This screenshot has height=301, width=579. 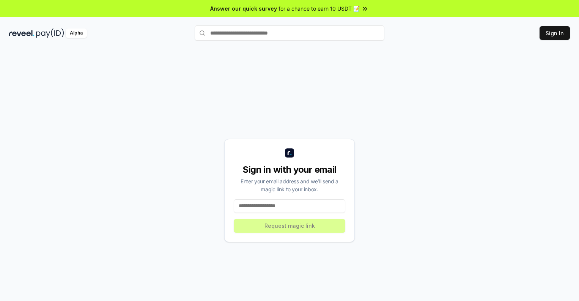 I want to click on span: Answer our quick survey, so click(x=244, y=8).